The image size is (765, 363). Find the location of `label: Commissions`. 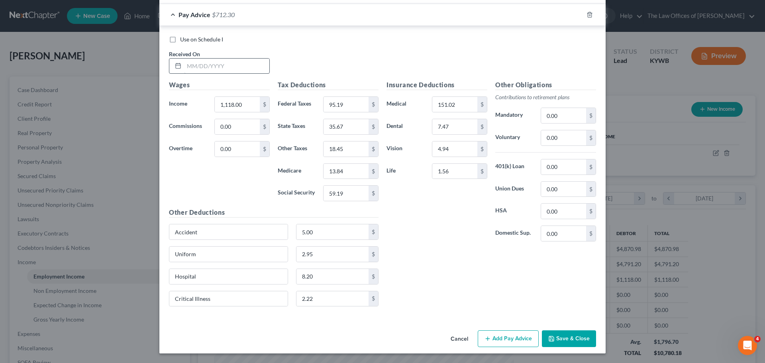

label: Commissions is located at coordinates (188, 127).